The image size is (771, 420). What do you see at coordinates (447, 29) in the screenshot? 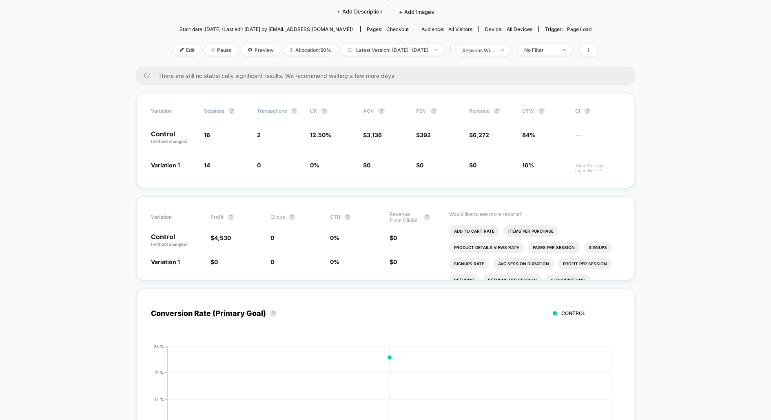
I see `div: Audience:` at bounding box center [447, 29].